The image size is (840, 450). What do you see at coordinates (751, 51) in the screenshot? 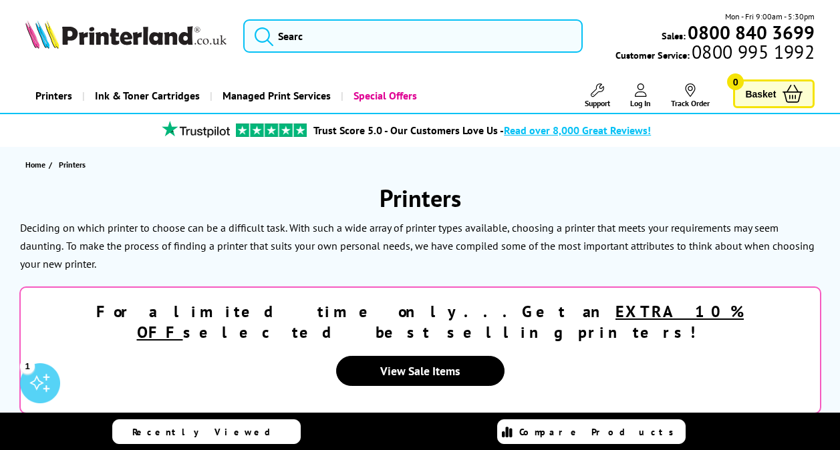
I see `span: 0800 995 1992` at bounding box center [751, 51].